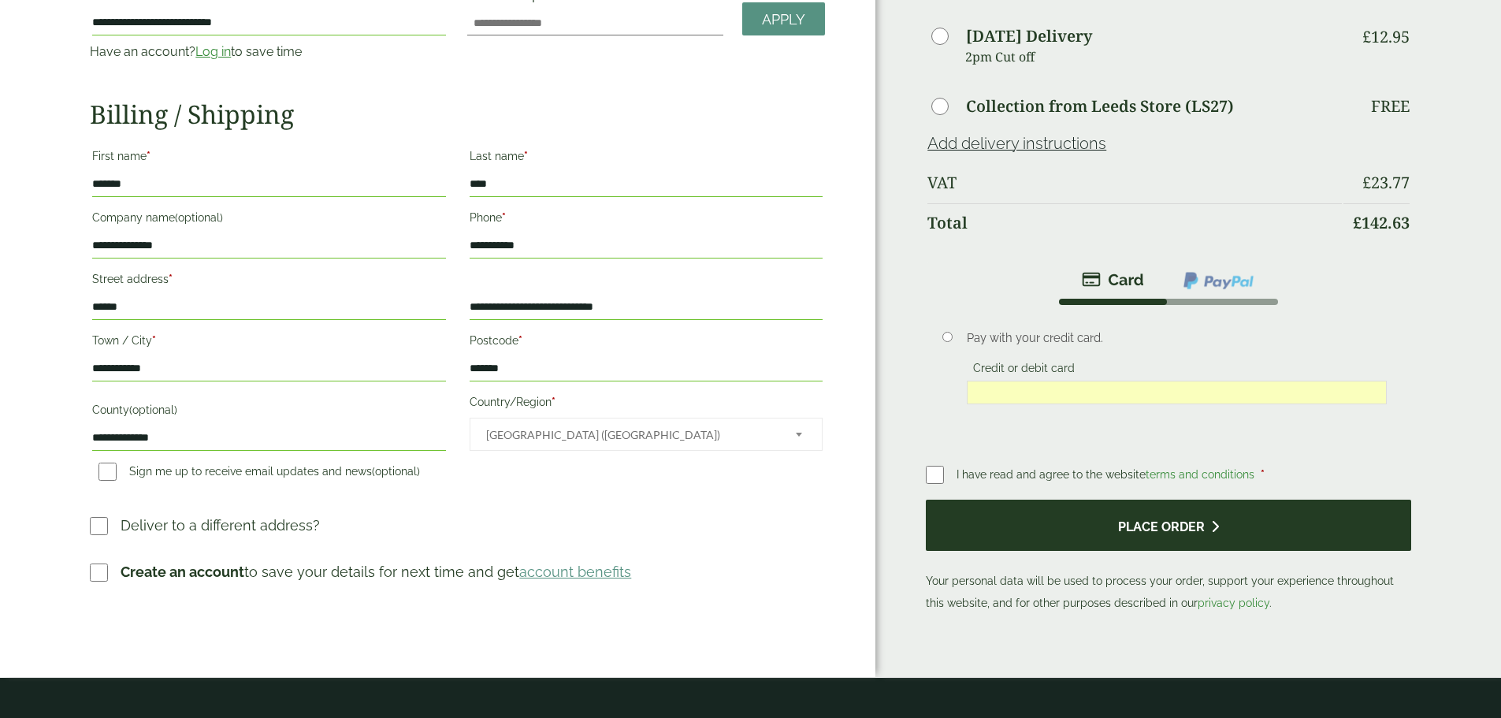 The height and width of the screenshot is (718, 1501). Describe the element at coordinates (1382, 222) in the screenshot. I see `bdi: 142.63` at that location.